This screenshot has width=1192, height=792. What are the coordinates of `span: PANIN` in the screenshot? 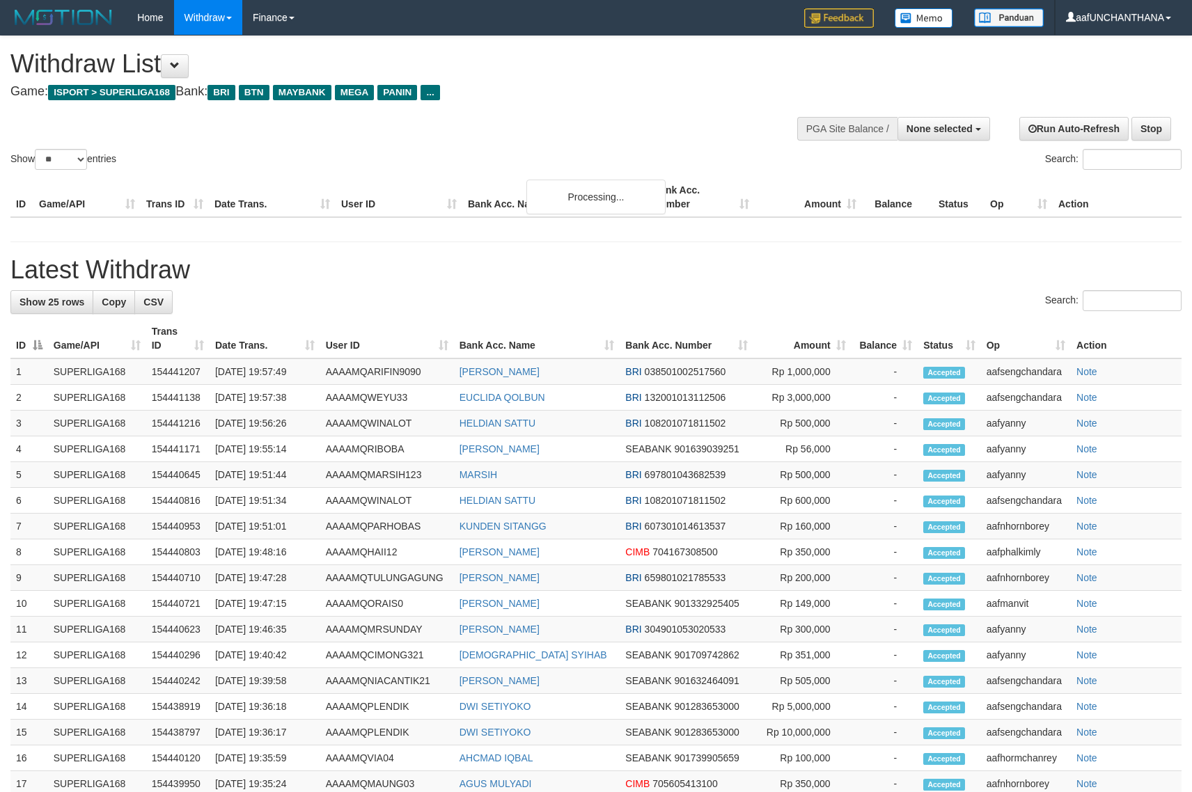 It's located at (397, 93).